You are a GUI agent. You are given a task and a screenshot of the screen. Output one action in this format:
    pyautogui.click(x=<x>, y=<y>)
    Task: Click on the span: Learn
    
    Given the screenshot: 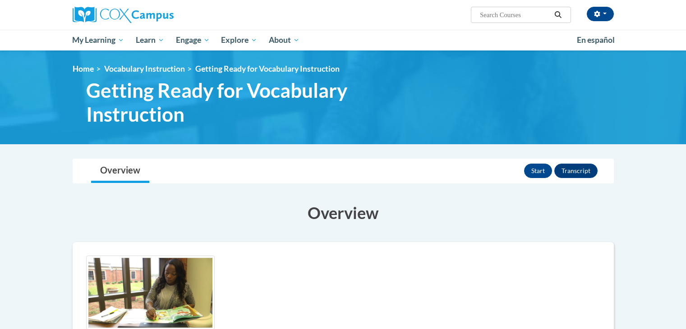 What is the action you would take?
    pyautogui.click(x=150, y=40)
    